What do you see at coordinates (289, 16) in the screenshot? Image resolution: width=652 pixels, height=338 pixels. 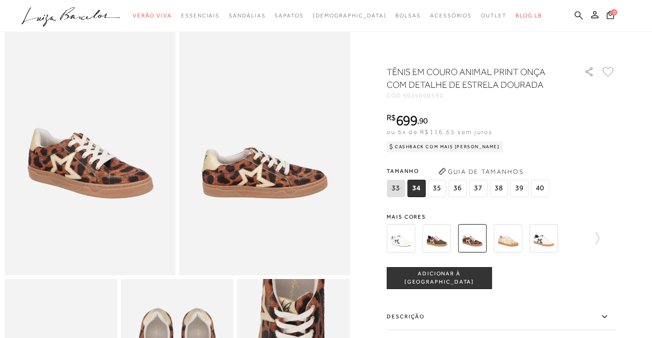 I see `span: Sapatos` at bounding box center [289, 16].